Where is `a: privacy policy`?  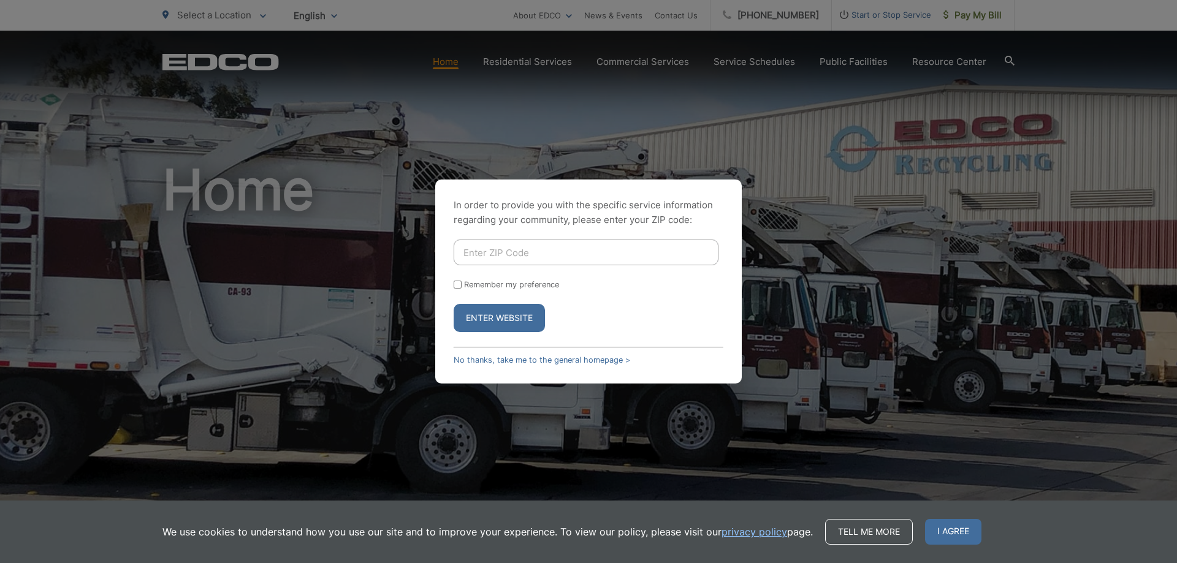
a: privacy policy is located at coordinates (754, 532).